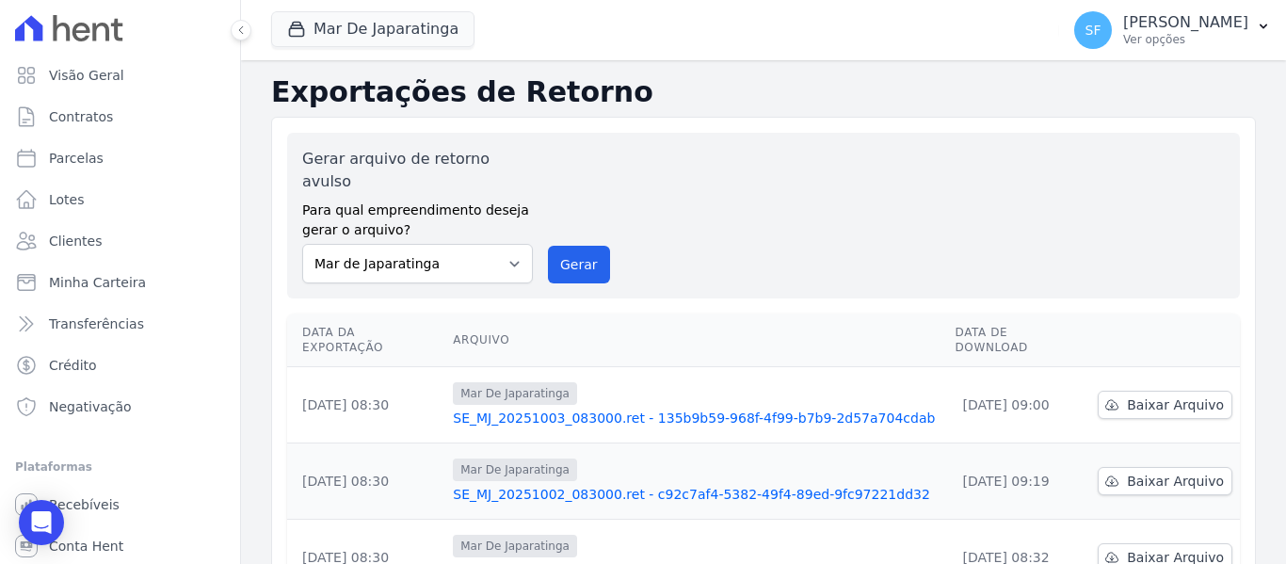 The width and height of the screenshot is (1286, 564). Describe the element at coordinates (120, 241) in the screenshot. I see `a: Clientes` at that location.